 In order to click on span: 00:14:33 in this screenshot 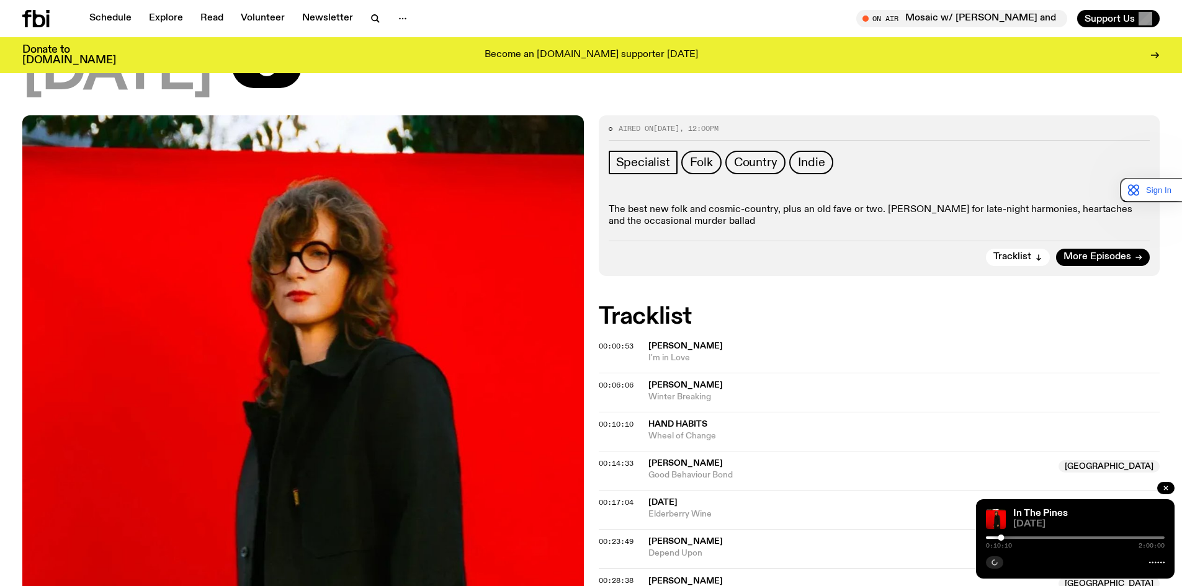, I will do `click(616, 463)`.